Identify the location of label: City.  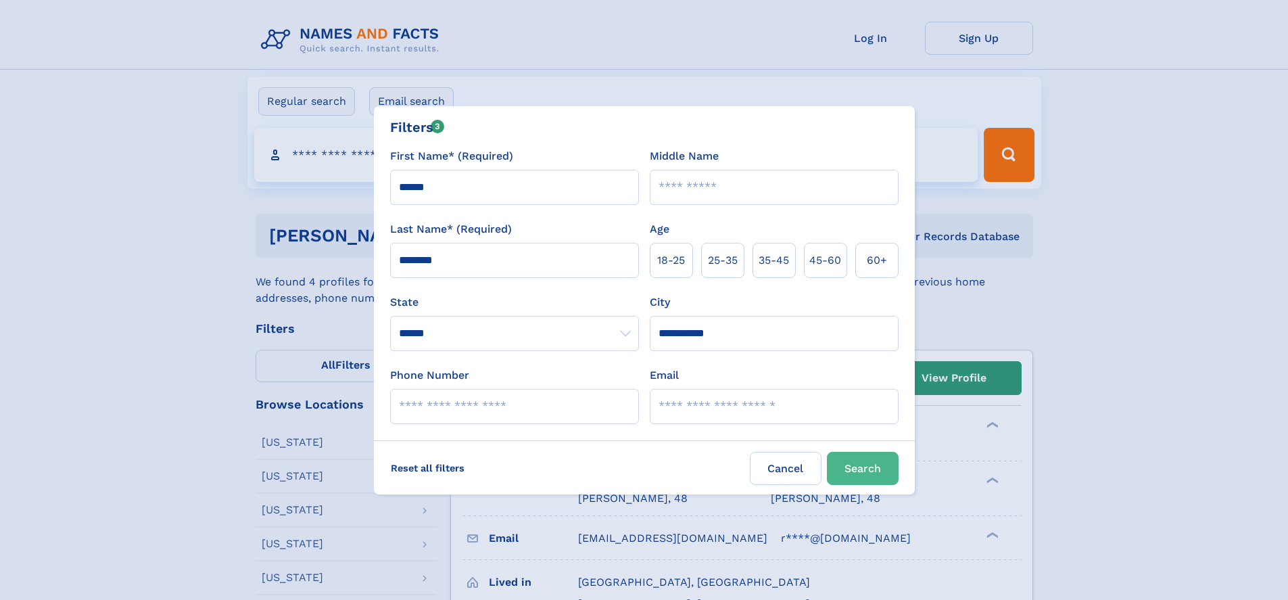
(660, 302).